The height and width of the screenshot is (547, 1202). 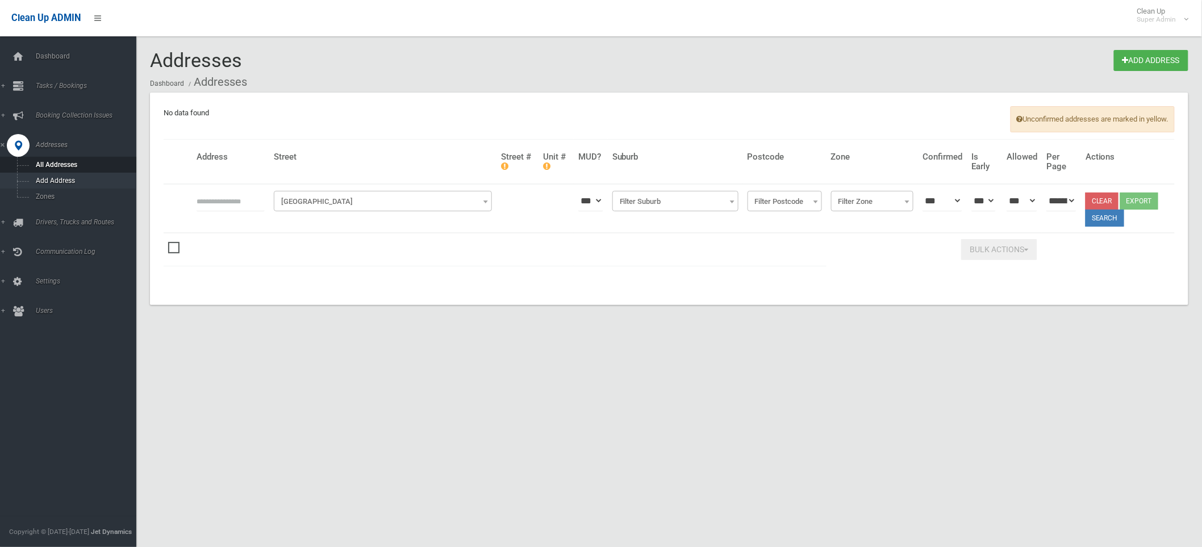 I want to click on span: Dashboard, so click(x=89, y=56).